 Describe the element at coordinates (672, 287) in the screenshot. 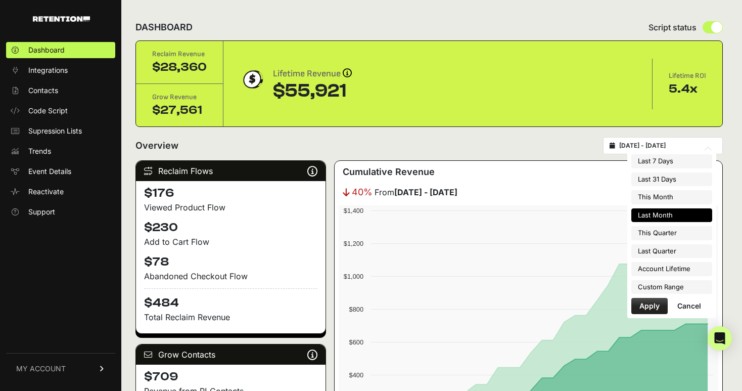

I see `li: Custom Range` at that location.